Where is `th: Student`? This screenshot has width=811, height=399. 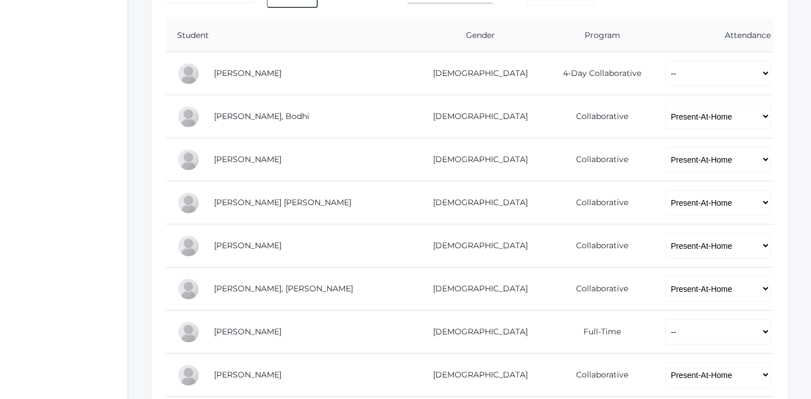
th: Student is located at coordinates (288, 36).